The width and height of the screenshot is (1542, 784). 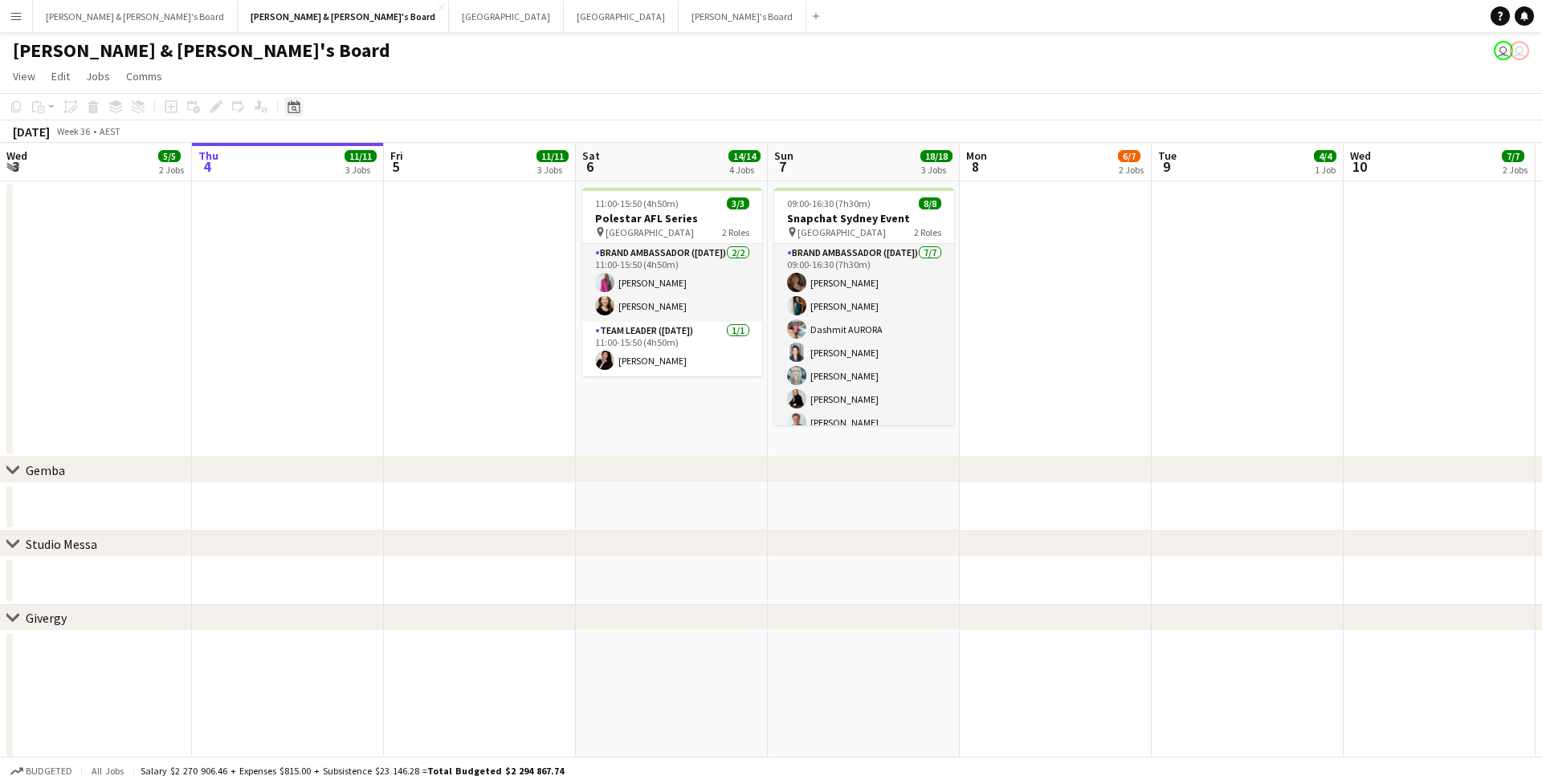 I want to click on span: Budgeted, so click(x=49, y=771).